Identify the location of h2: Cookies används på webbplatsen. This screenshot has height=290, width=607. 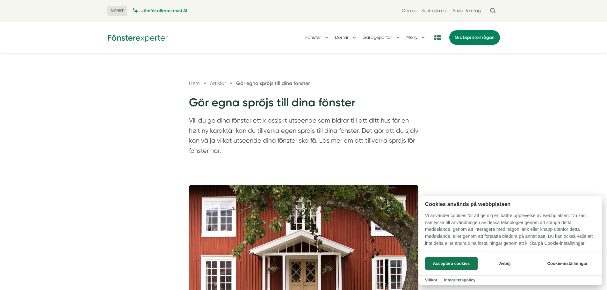
(510, 204).